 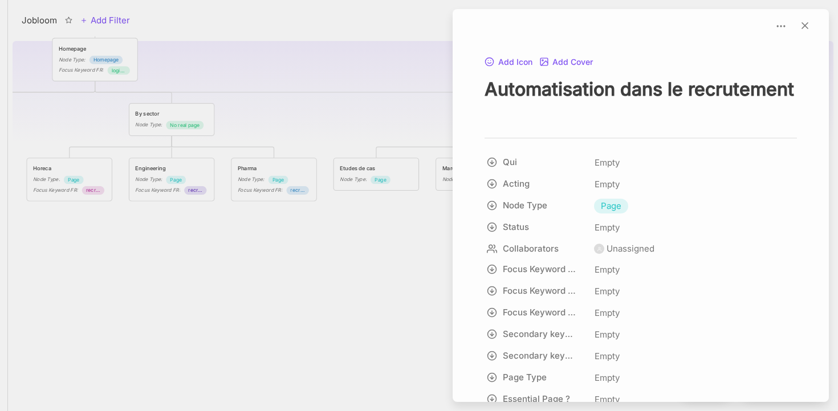 What do you see at coordinates (540, 227) in the screenshot?
I see `span: Status` at bounding box center [540, 227].